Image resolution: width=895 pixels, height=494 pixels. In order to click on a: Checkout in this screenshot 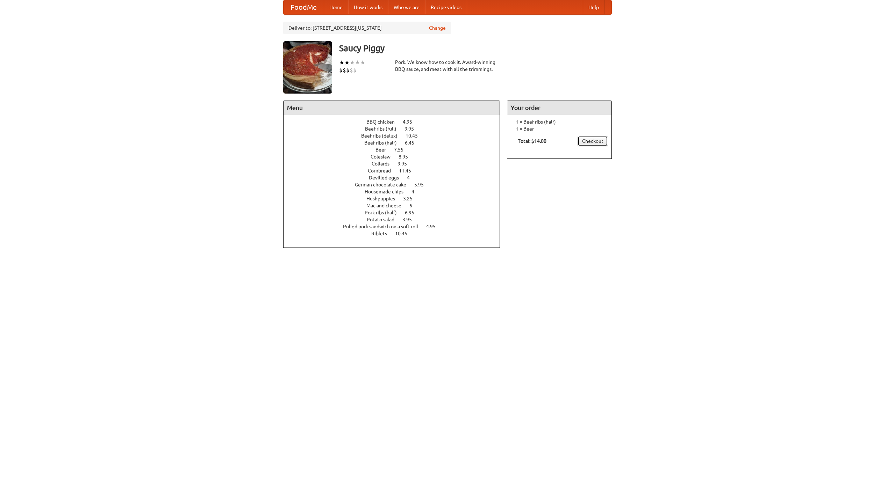, I will do `click(592, 141)`.